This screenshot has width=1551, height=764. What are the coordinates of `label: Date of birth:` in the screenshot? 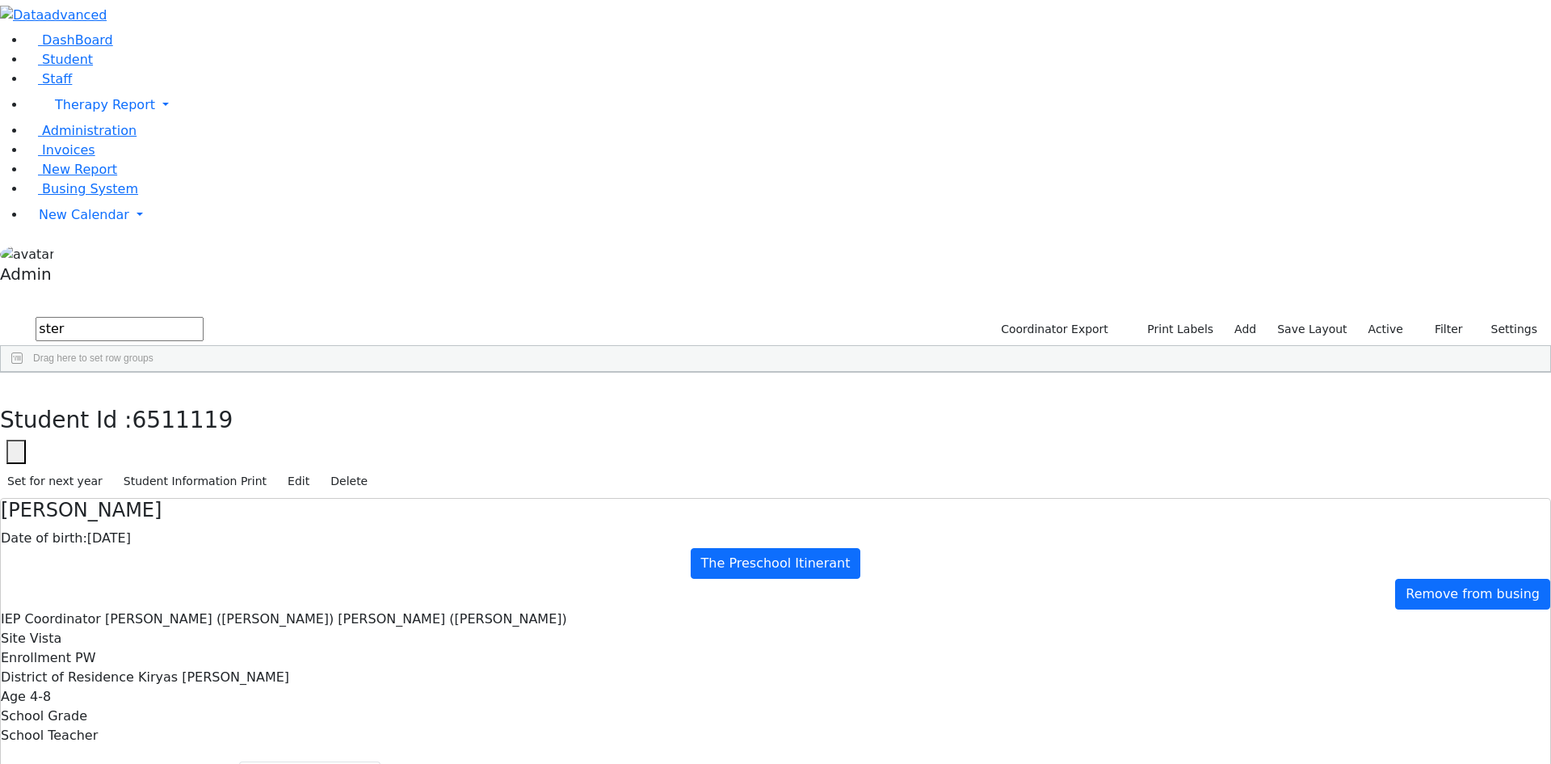 It's located at (44, 538).